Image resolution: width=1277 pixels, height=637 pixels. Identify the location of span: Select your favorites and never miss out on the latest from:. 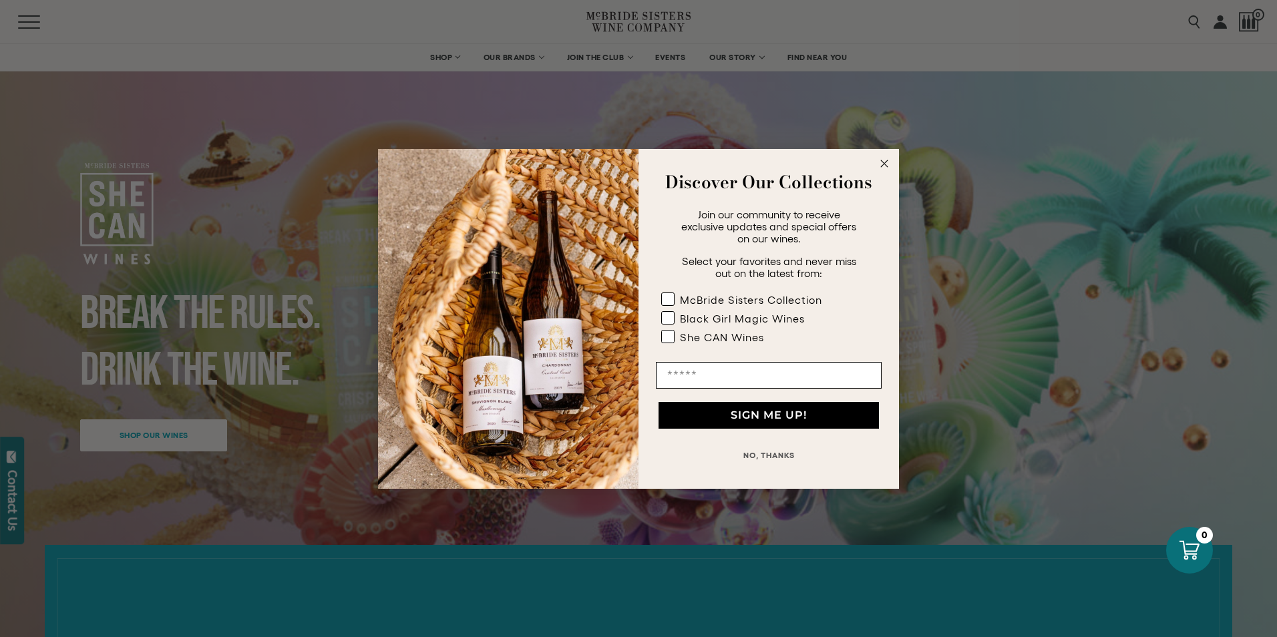
(769, 267).